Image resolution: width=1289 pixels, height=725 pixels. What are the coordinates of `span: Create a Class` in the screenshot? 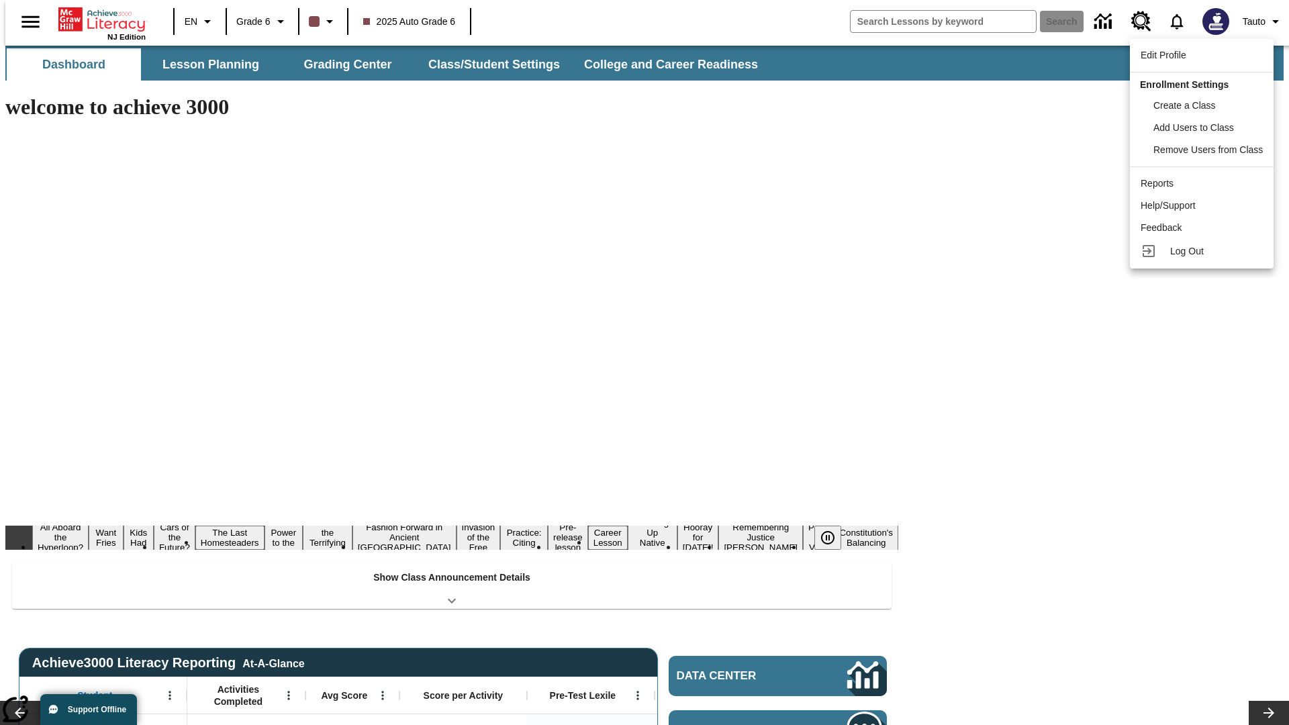 It's located at (1184, 105).